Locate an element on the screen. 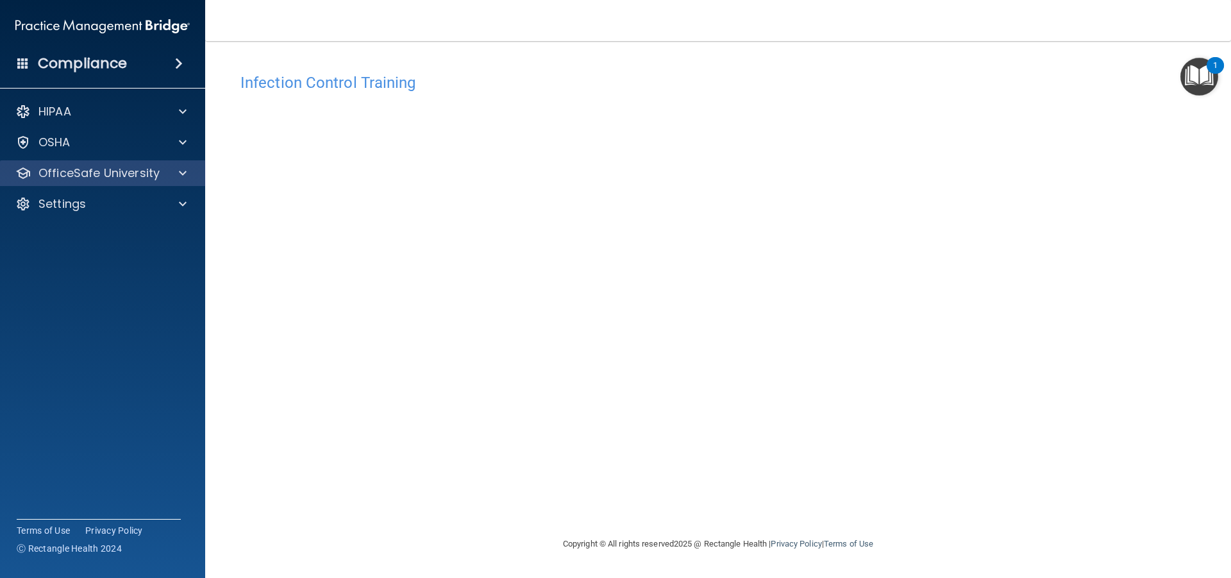 The image size is (1231, 578). span: Ⓒ Rectangle Health 2024 is located at coordinates (69, 548).